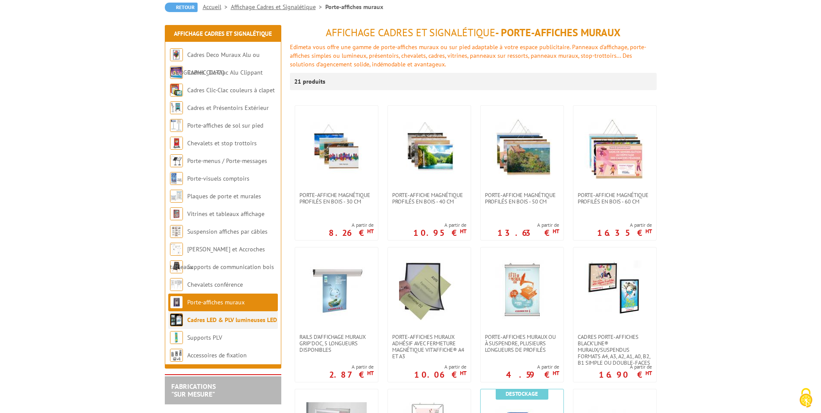 This screenshot has height=413, width=821. Describe the element at coordinates (522, 343) in the screenshot. I see `a: Porte-affiches muraux ou à suspendre, plusieurs longueurs de profilés` at that location.